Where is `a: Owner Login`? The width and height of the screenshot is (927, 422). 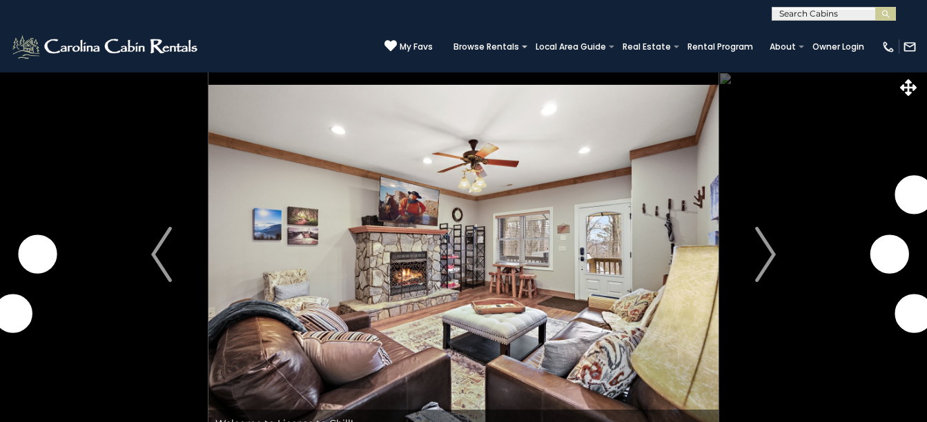 a: Owner Login is located at coordinates (838, 47).